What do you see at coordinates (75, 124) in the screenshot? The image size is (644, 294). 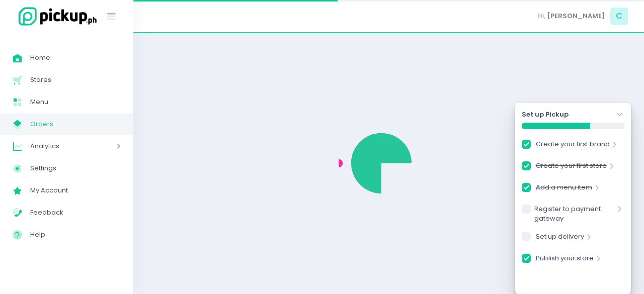 I see `span: Orders` at bounding box center [75, 124].